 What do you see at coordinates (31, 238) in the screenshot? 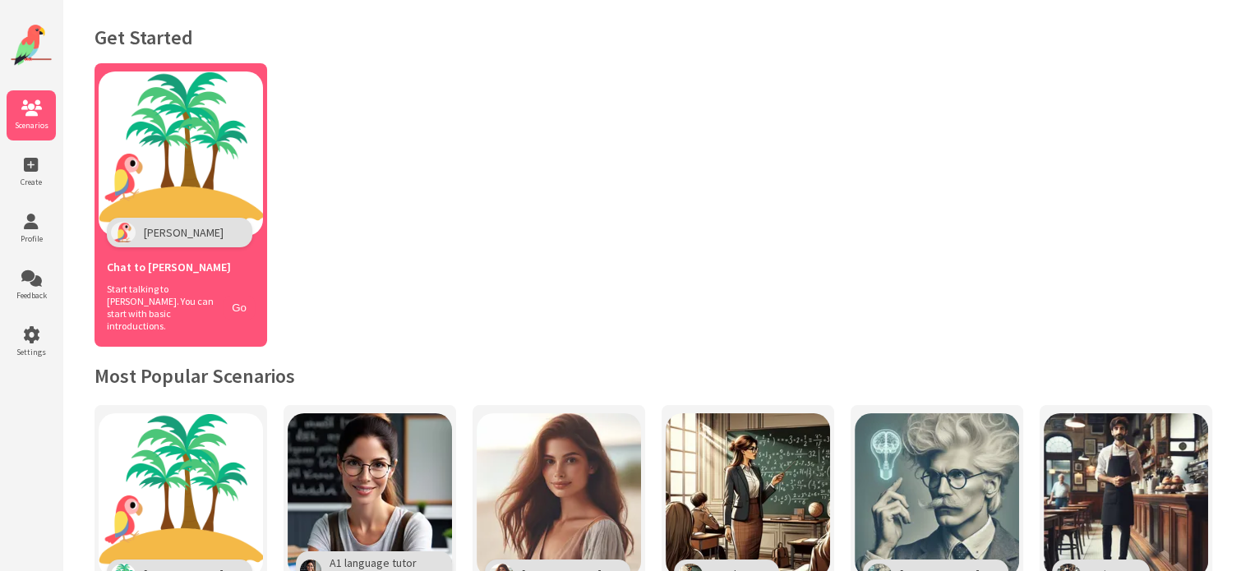
I see `span: Profile` at bounding box center [31, 238].